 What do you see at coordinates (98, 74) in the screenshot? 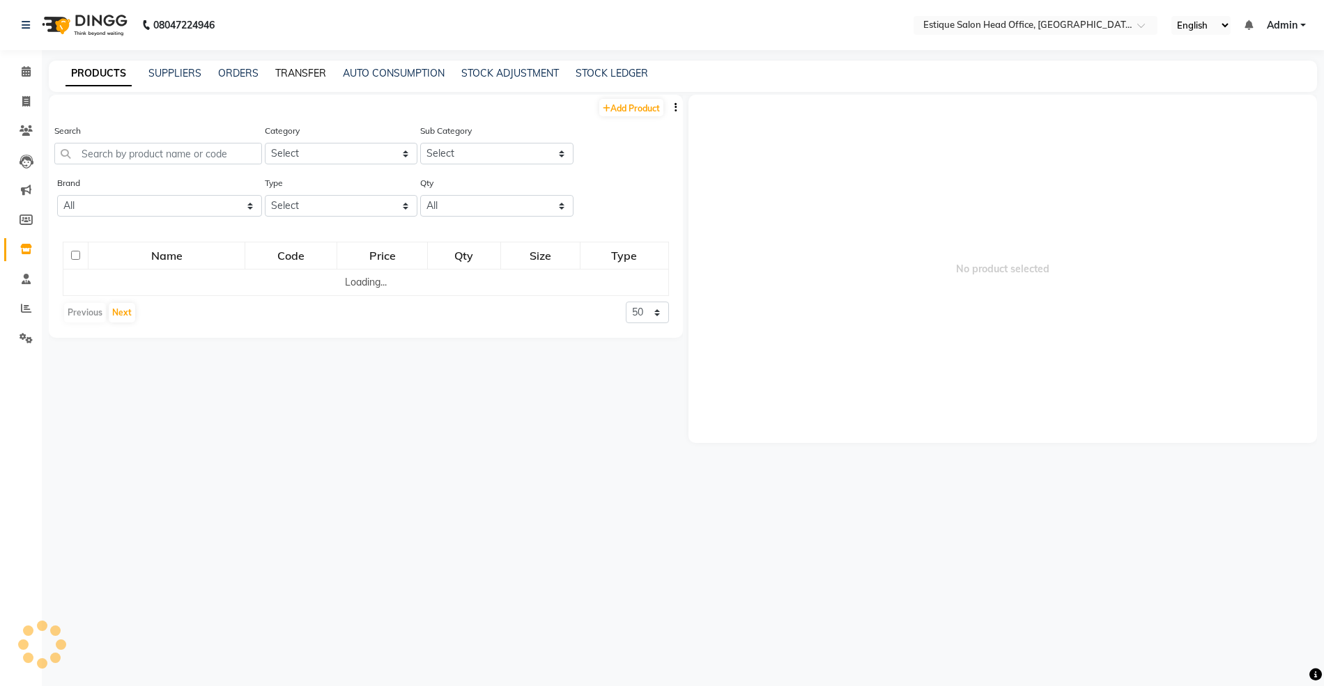
I see `a: PRODUCTS` at bounding box center [98, 74].